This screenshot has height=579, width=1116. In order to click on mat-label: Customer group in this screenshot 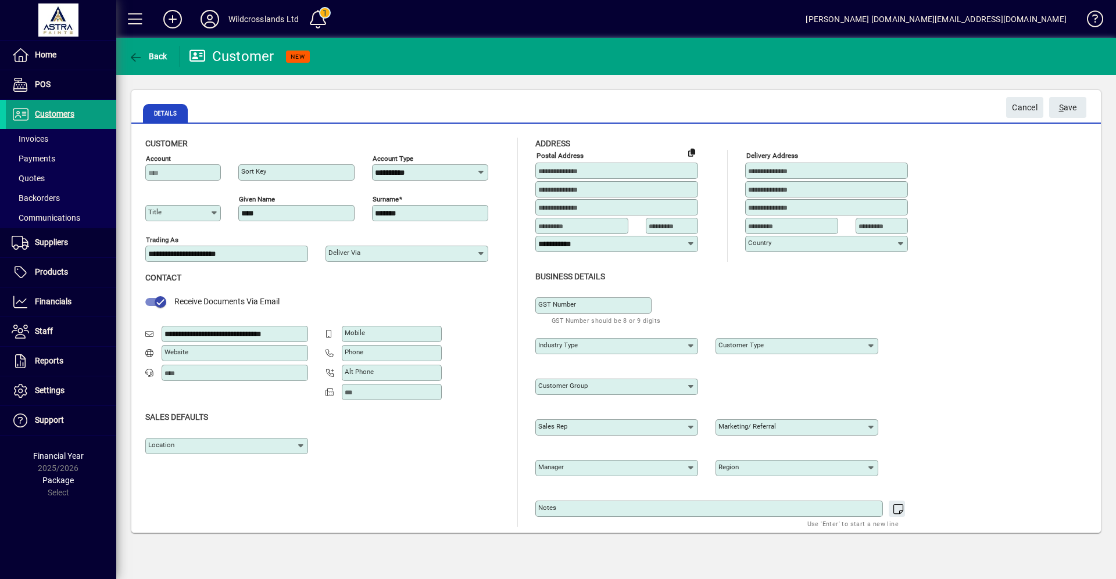, I will do `click(562, 386)`.